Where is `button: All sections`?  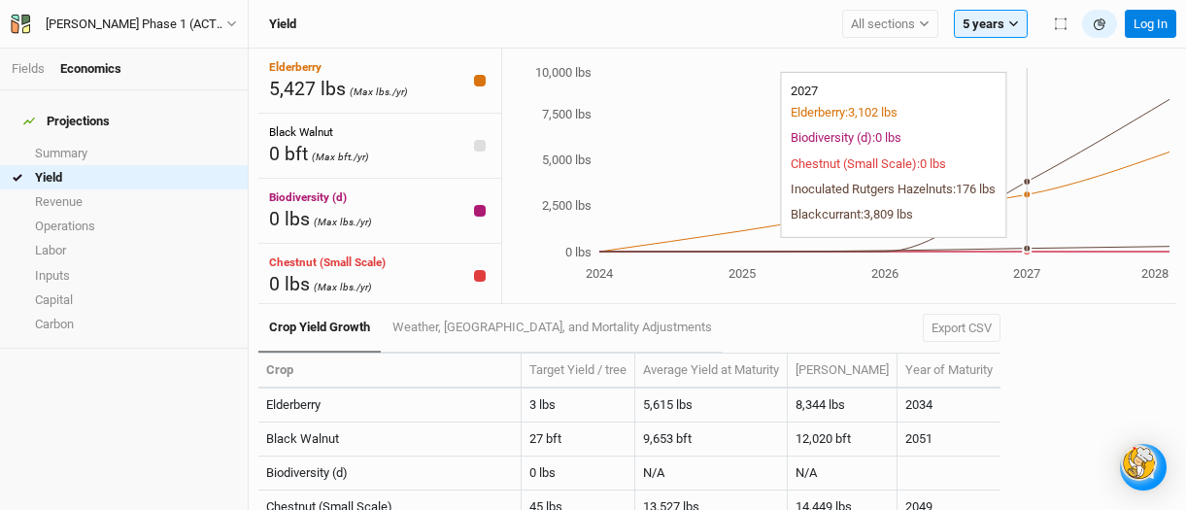
button: All sections is located at coordinates (890, 24).